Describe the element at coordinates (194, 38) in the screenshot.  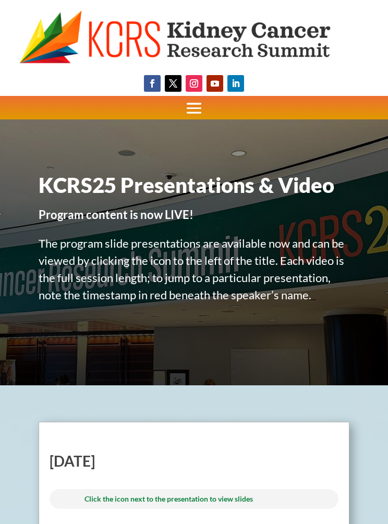
I see `img: KCRS generic logo wide` at that location.